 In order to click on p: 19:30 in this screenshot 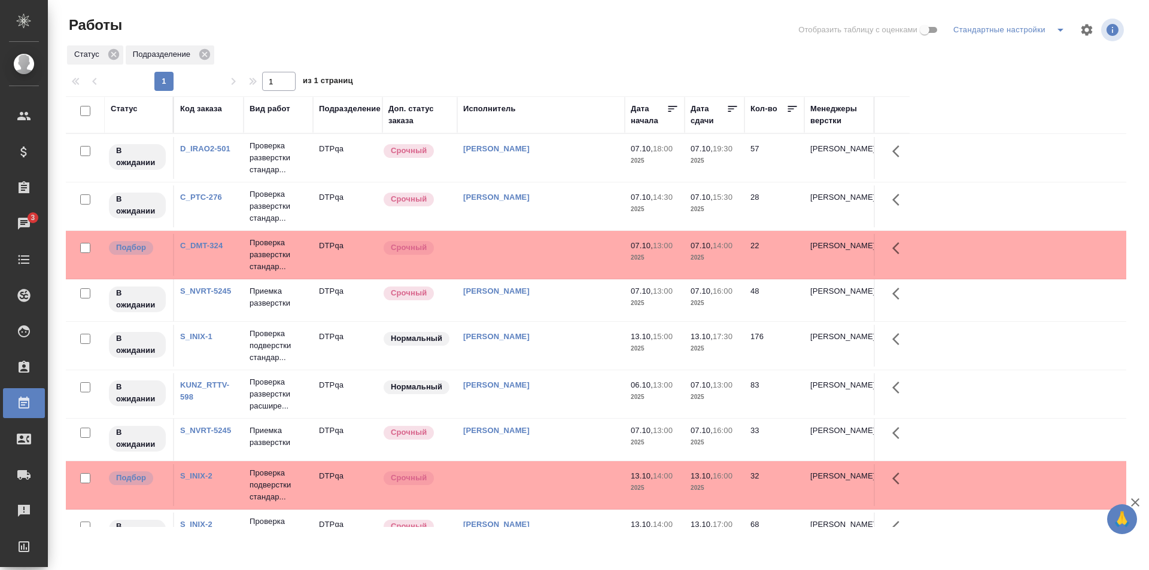, I will do `click(722, 148)`.